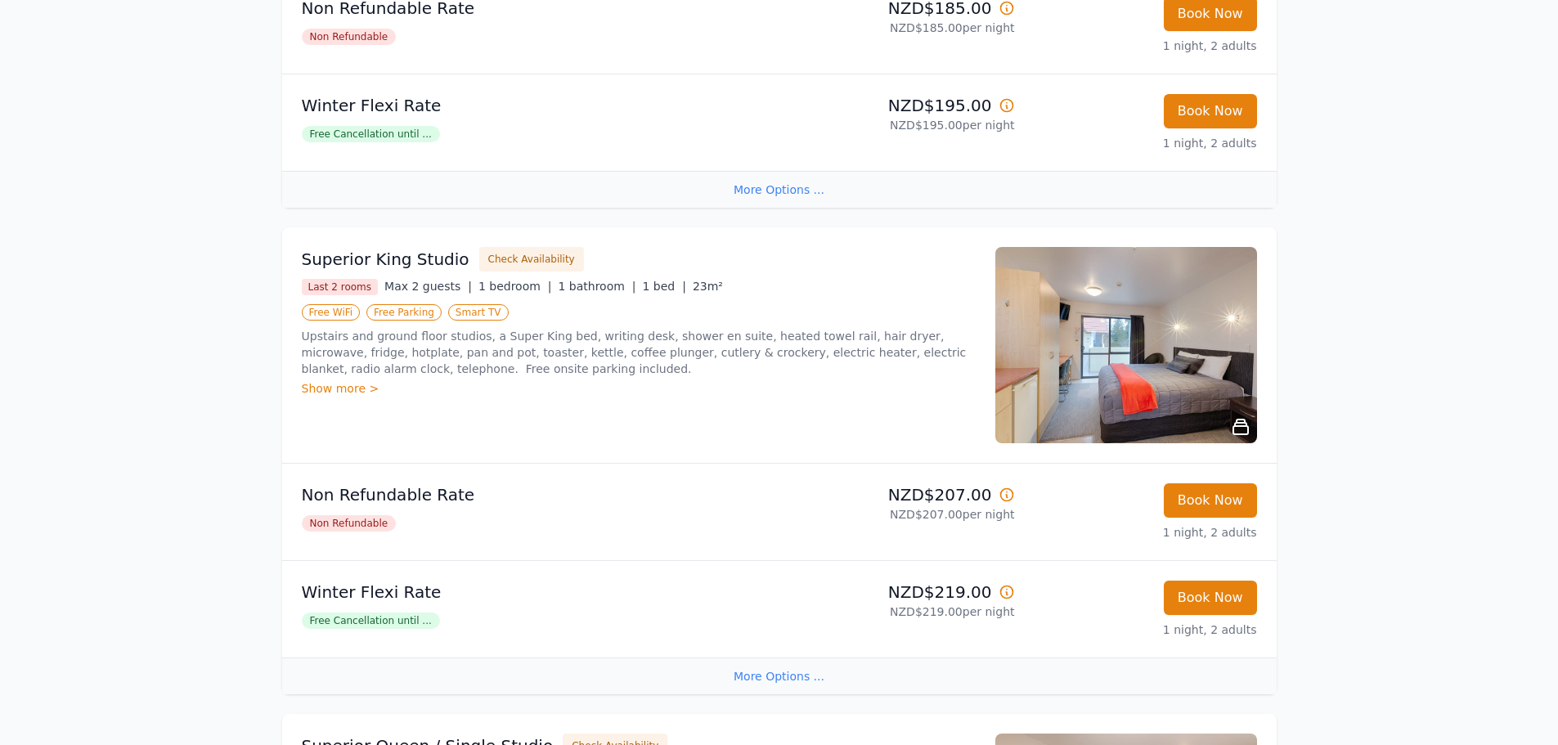 The width and height of the screenshot is (1558, 745). What do you see at coordinates (664, 286) in the screenshot?
I see `span: 1 bed |` at bounding box center [664, 286].